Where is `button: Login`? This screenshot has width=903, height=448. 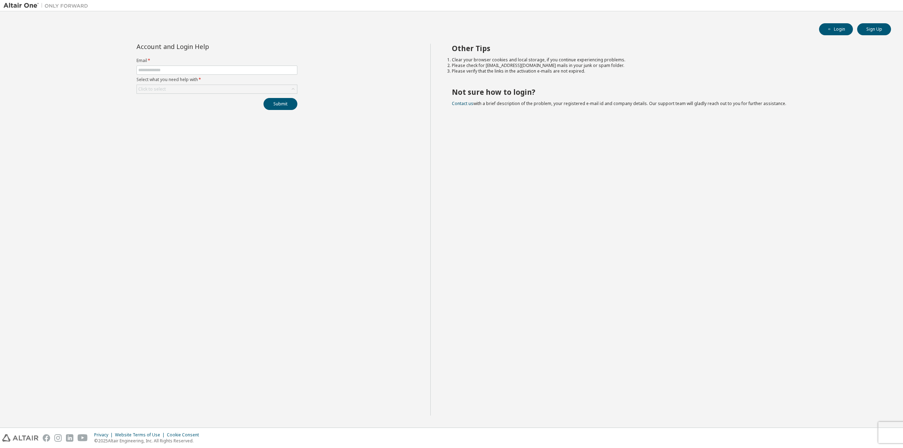
button: Login is located at coordinates (836, 29).